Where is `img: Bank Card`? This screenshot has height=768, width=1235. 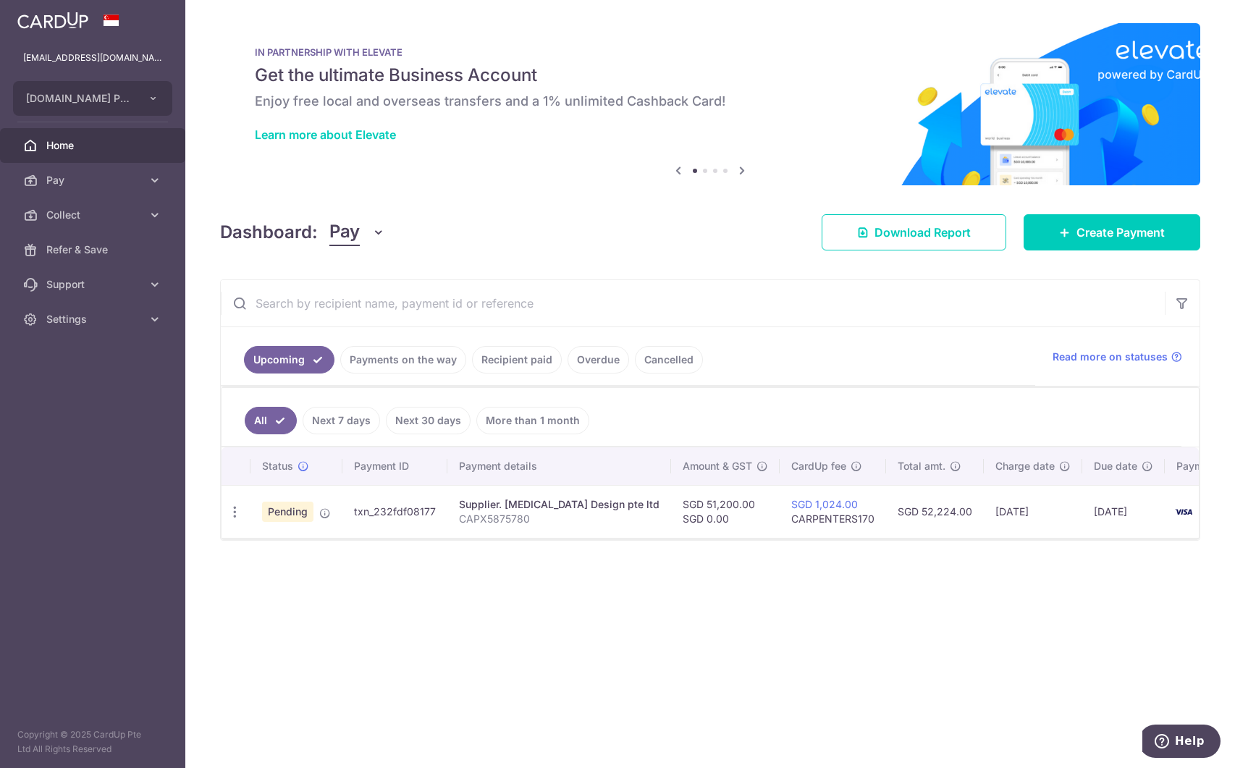 img: Bank Card is located at coordinates (1183, 512).